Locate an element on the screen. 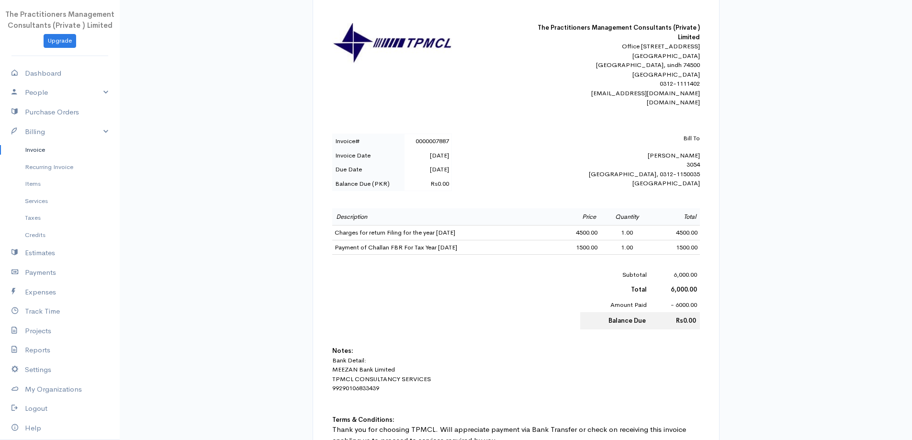 The image size is (912, 440). td: Due Date is located at coordinates (368, 170).